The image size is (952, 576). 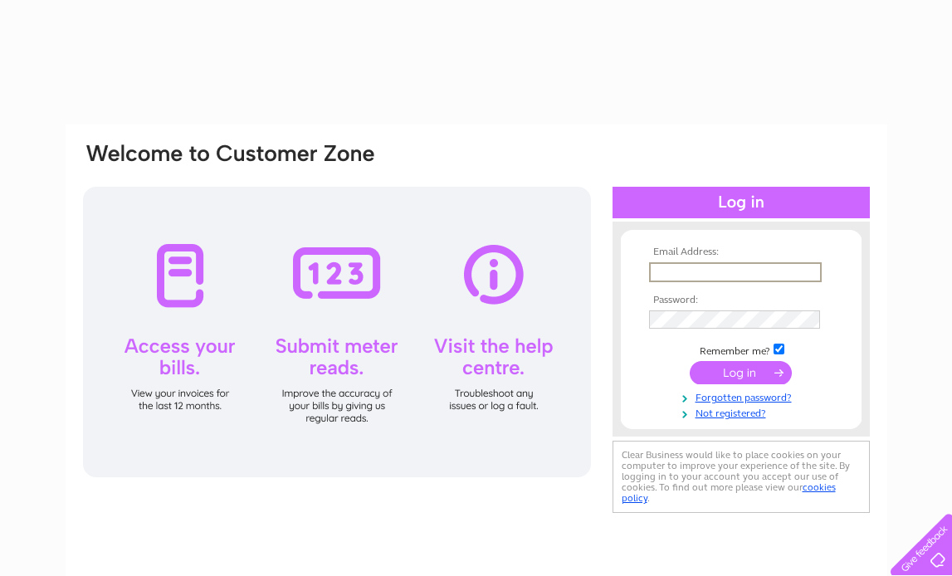 I want to click on a: cookies policy, so click(x=729, y=492).